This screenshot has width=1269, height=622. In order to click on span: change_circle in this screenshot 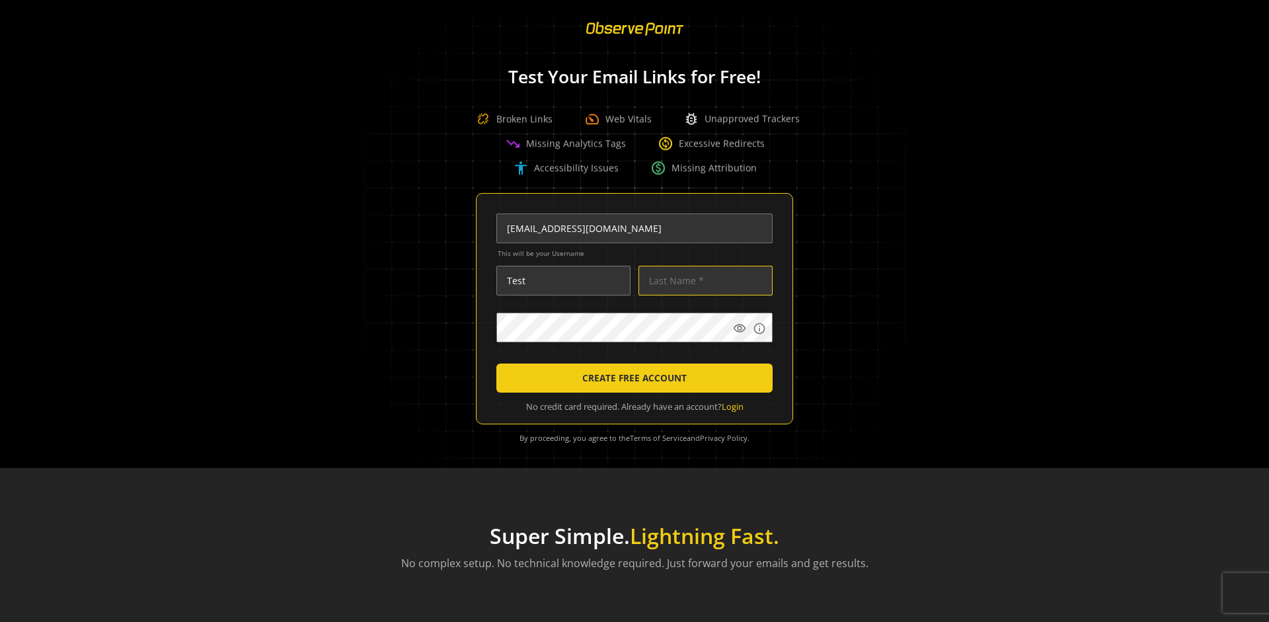, I will do `click(665, 143)`.